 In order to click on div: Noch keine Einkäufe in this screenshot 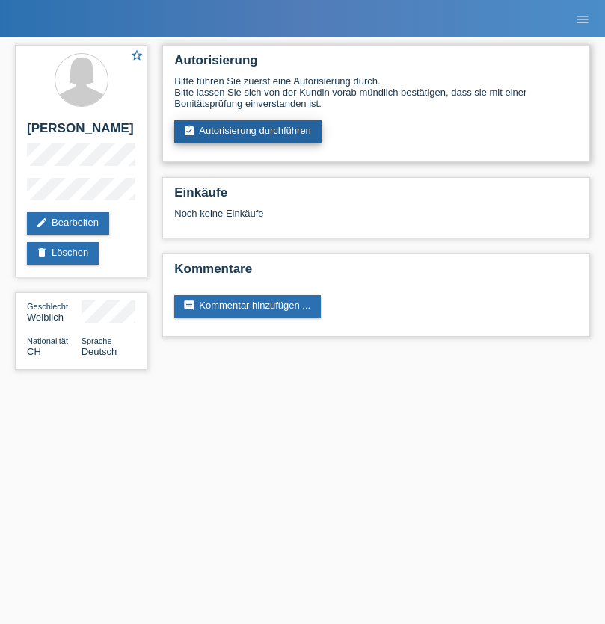, I will do `click(376, 219)`.